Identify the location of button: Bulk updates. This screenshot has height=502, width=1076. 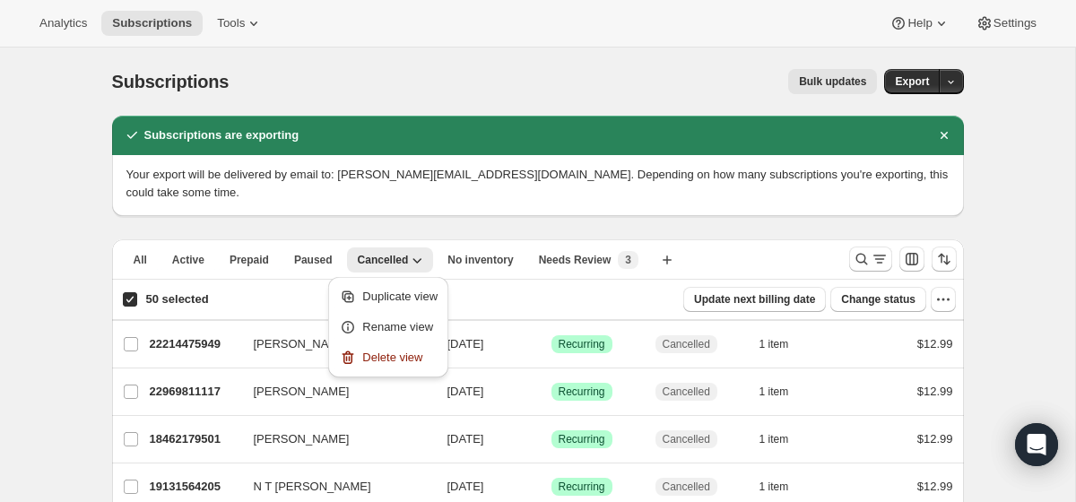
(832, 82).